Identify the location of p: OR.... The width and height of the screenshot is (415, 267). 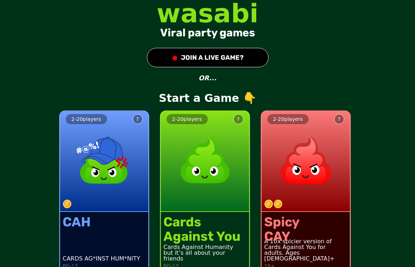
(208, 78).